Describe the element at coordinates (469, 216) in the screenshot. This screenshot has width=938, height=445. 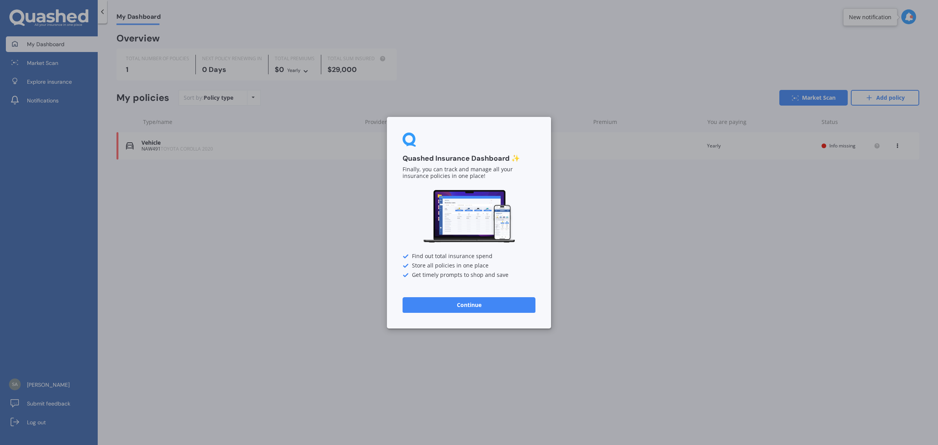
I see `img: Dashboard` at that location.